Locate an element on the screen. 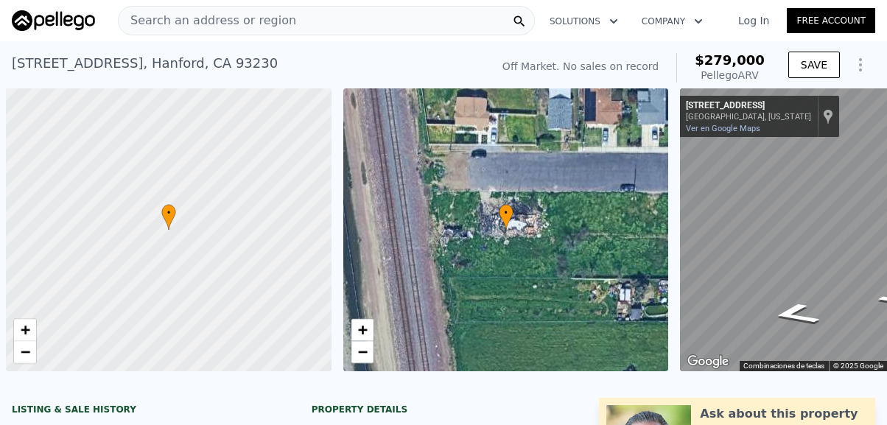 This screenshot has width=887, height=425. a: Log In is located at coordinates (754, 21).